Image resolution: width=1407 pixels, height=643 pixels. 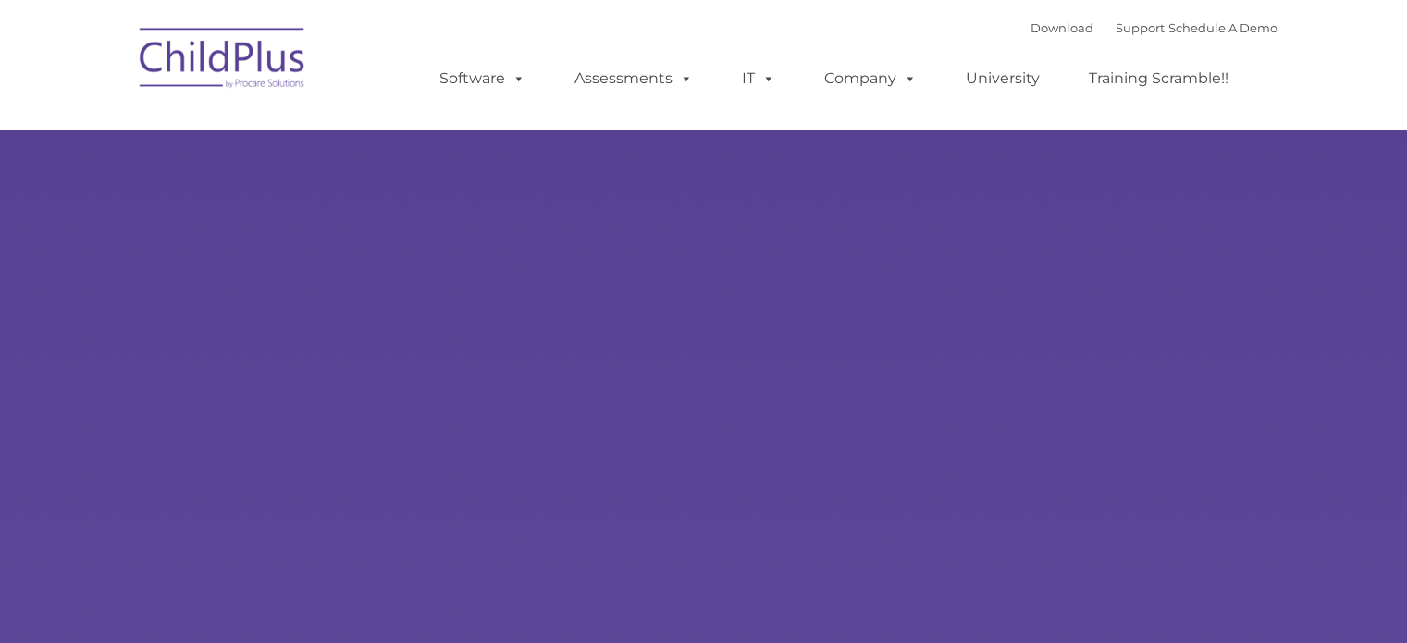 What do you see at coordinates (1223, 28) in the screenshot?
I see `a: Schedule A Demo` at bounding box center [1223, 28].